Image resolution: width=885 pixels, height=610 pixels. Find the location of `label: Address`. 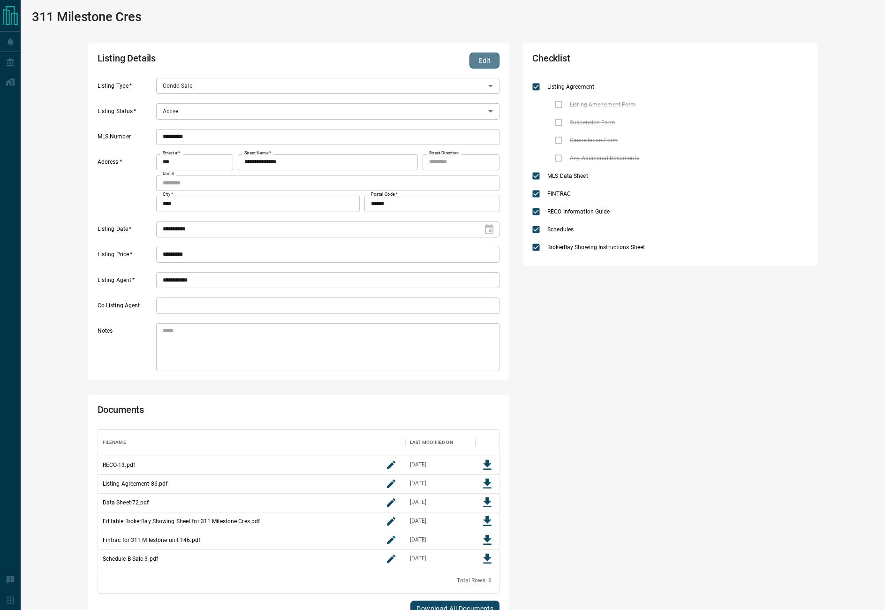

label: Address is located at coordinates (126, 185).